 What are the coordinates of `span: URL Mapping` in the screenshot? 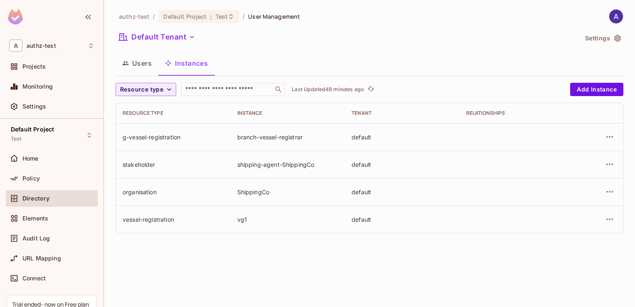 It's located at (42, 258).